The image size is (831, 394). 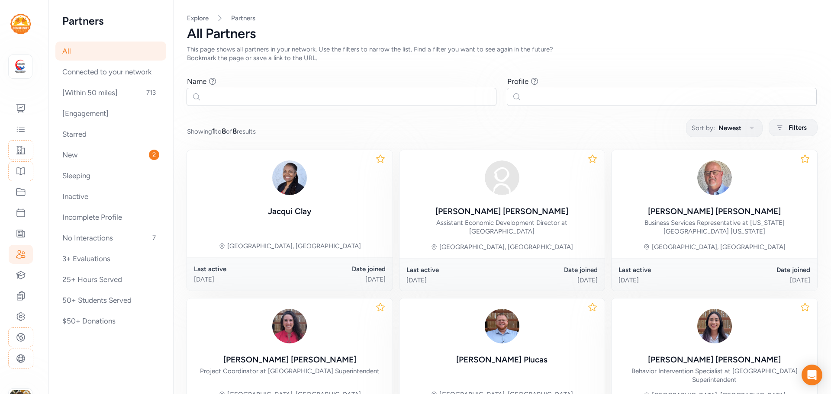 What do you see at coordinates (714, 326) in the screenshot?
I see `img: PiIR1MBZSf25XaStCP2T` at bounding box center [714, 326].